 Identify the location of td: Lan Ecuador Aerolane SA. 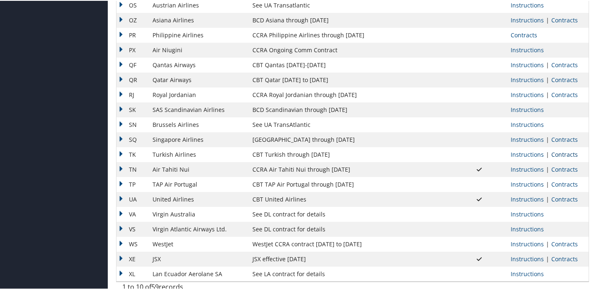
(198, 273).